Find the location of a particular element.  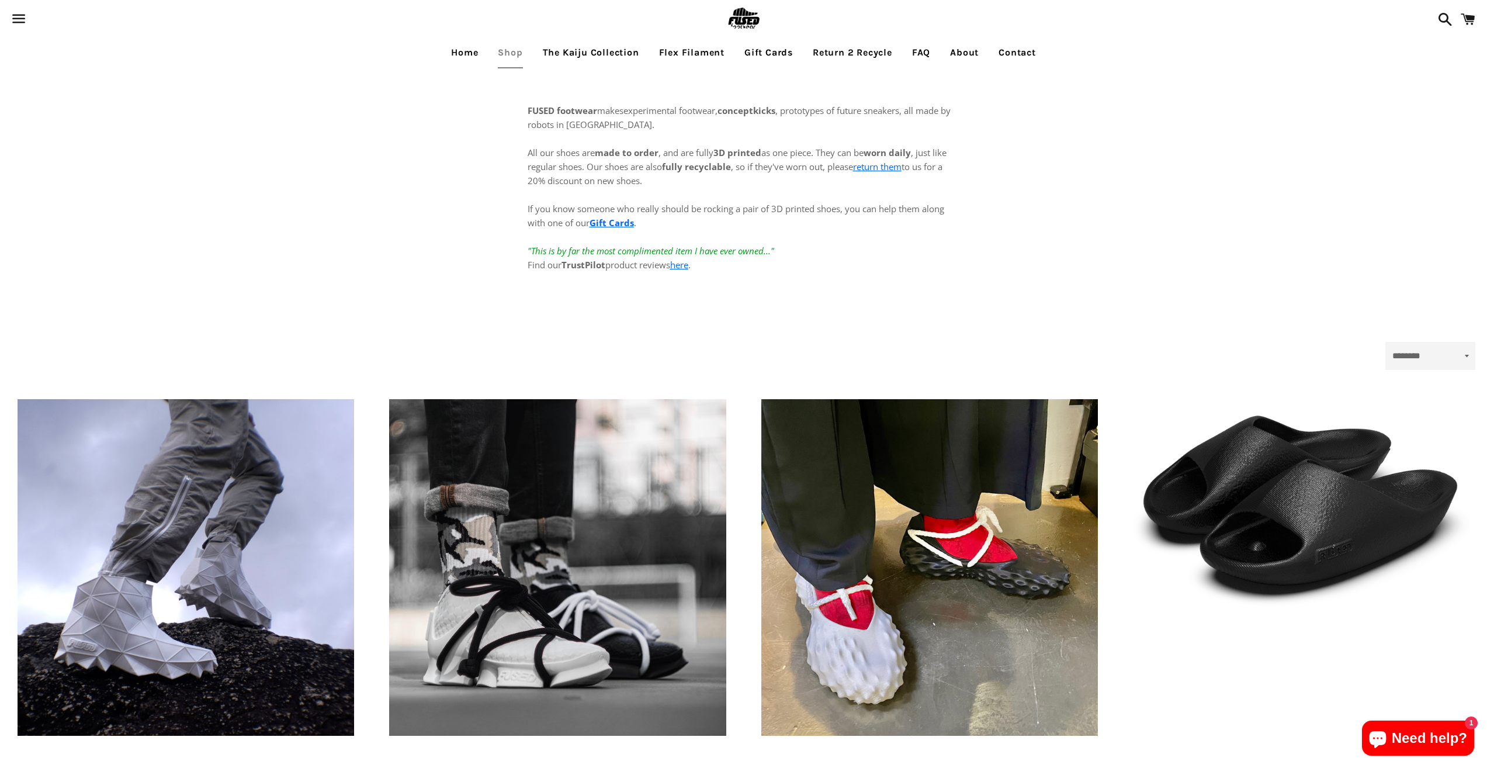

strong: FUSED footwear is located at coordinates (562, 110).